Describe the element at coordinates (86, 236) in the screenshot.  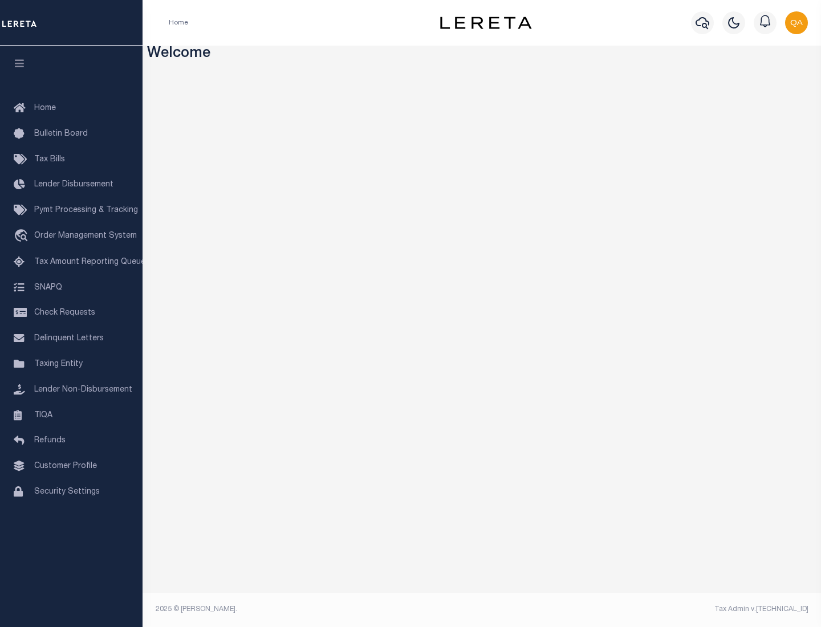
I see `span: Order Management System` at that location.